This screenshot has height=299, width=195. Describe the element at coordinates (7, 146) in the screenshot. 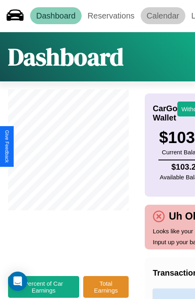

I see `div: Give Feedback` at that location.